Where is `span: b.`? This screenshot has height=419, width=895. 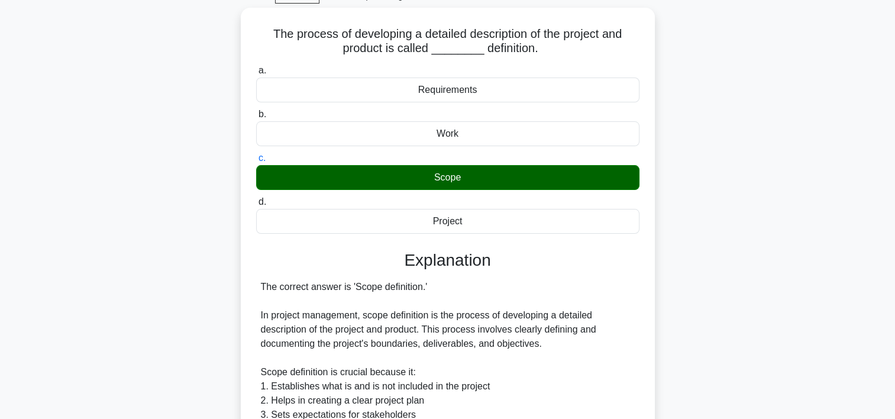 span: b. is located at coordinates (262, 114).